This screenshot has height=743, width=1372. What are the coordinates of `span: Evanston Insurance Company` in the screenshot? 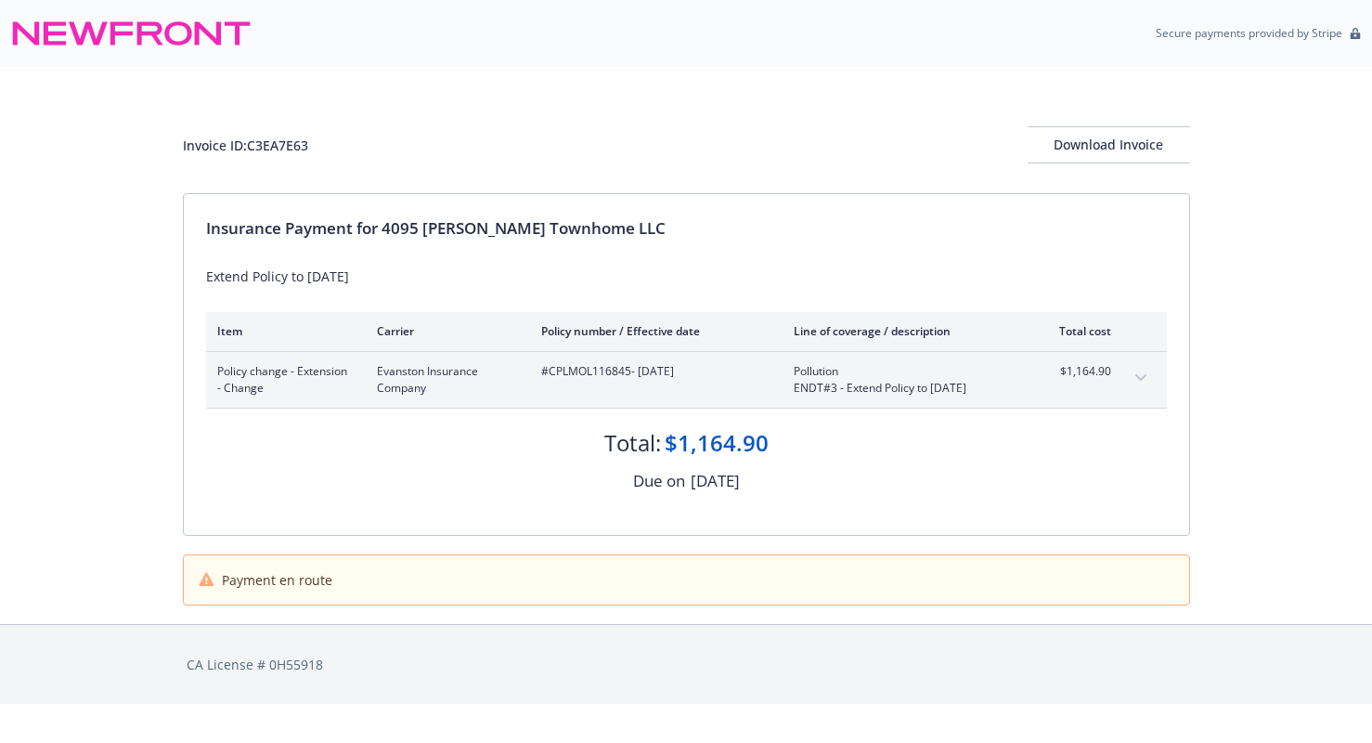 It's located at (444, 380).